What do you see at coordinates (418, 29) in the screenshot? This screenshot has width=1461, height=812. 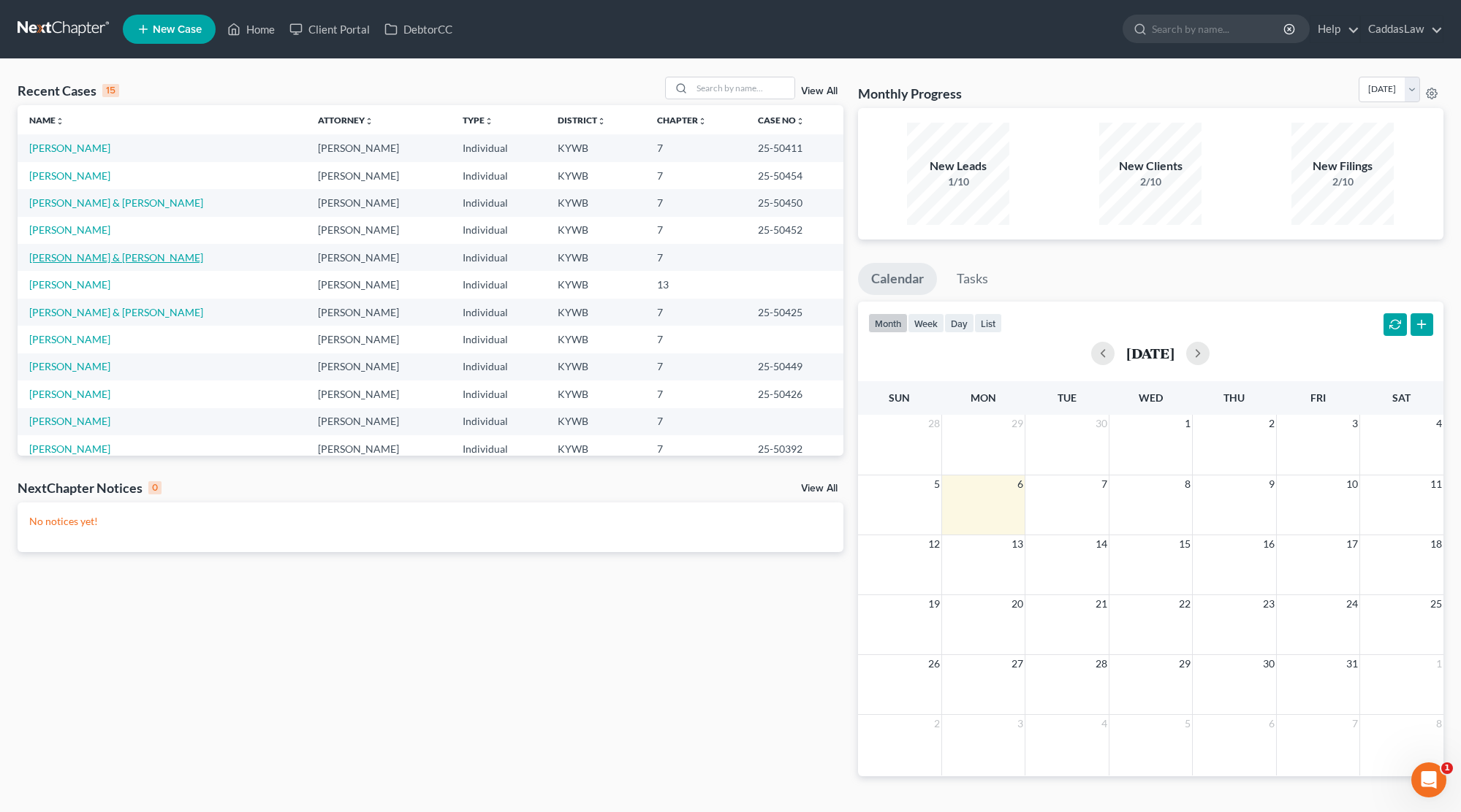 I see `a: DebtorCC` at bounding box center [418, 29].